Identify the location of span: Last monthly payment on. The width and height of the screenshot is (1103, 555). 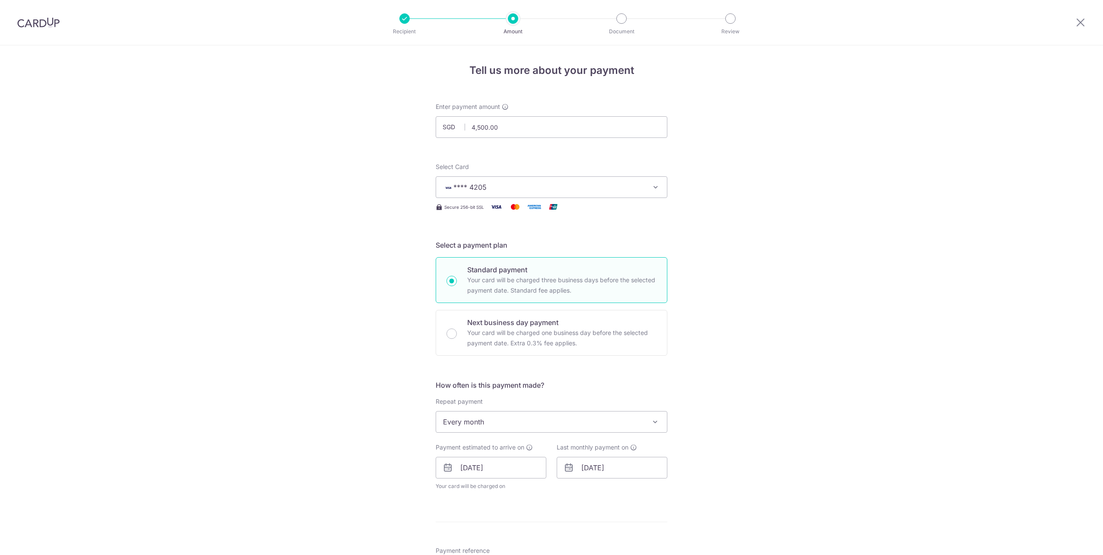
(593, 447).